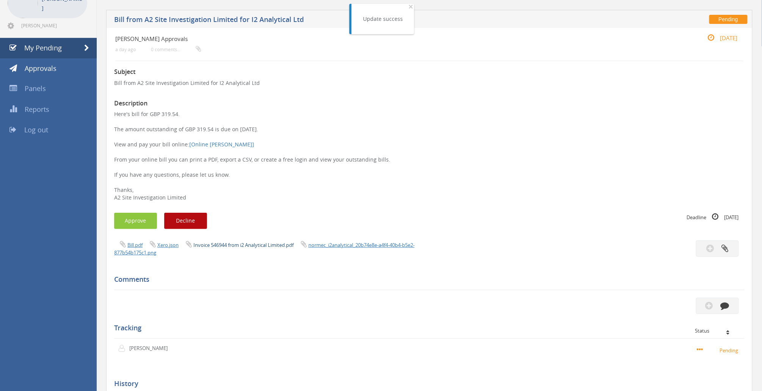  Describe the element at coordinates (430, 72) in the screenshot. I see `h3: Subject` at that location.